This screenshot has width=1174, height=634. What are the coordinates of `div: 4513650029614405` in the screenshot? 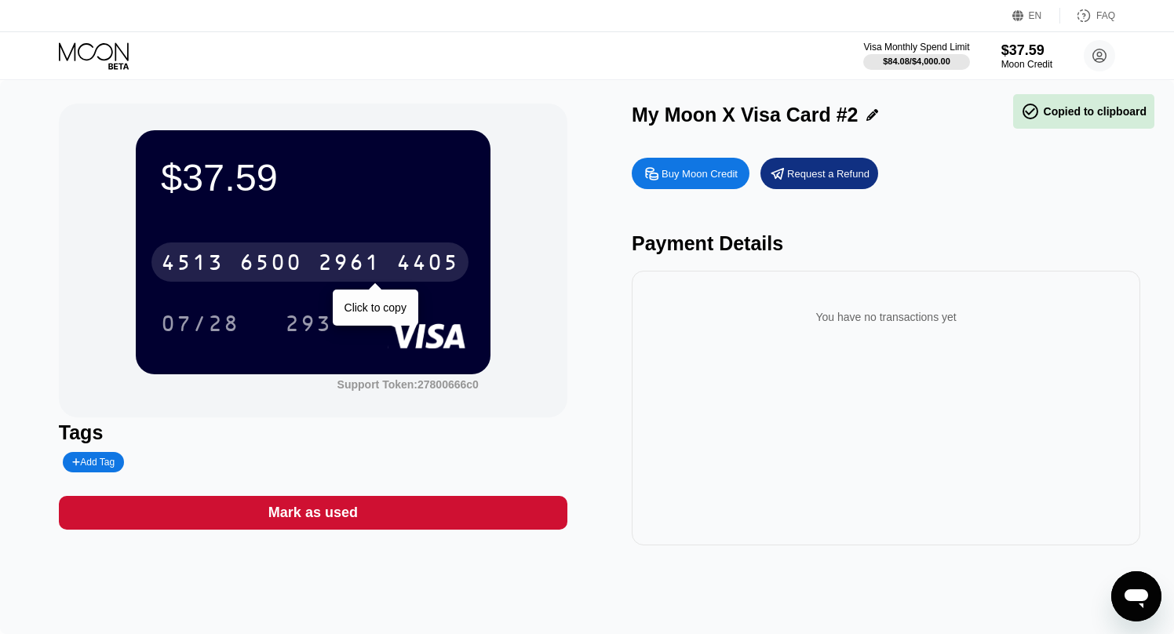 It's located at (310, 262).